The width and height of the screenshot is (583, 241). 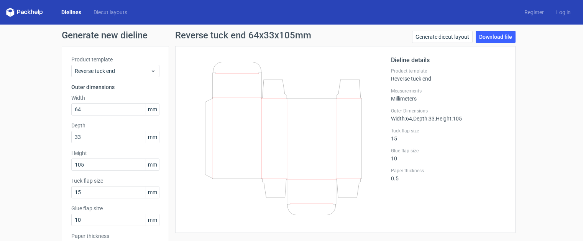 What do you see at coordinates (449, 95) in the screenshot?
I see `div: Millimeters` at bounding box center [449, 95].